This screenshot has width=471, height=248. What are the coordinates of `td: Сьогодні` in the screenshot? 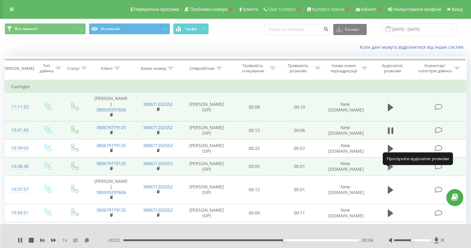 It's located at (236, 86).